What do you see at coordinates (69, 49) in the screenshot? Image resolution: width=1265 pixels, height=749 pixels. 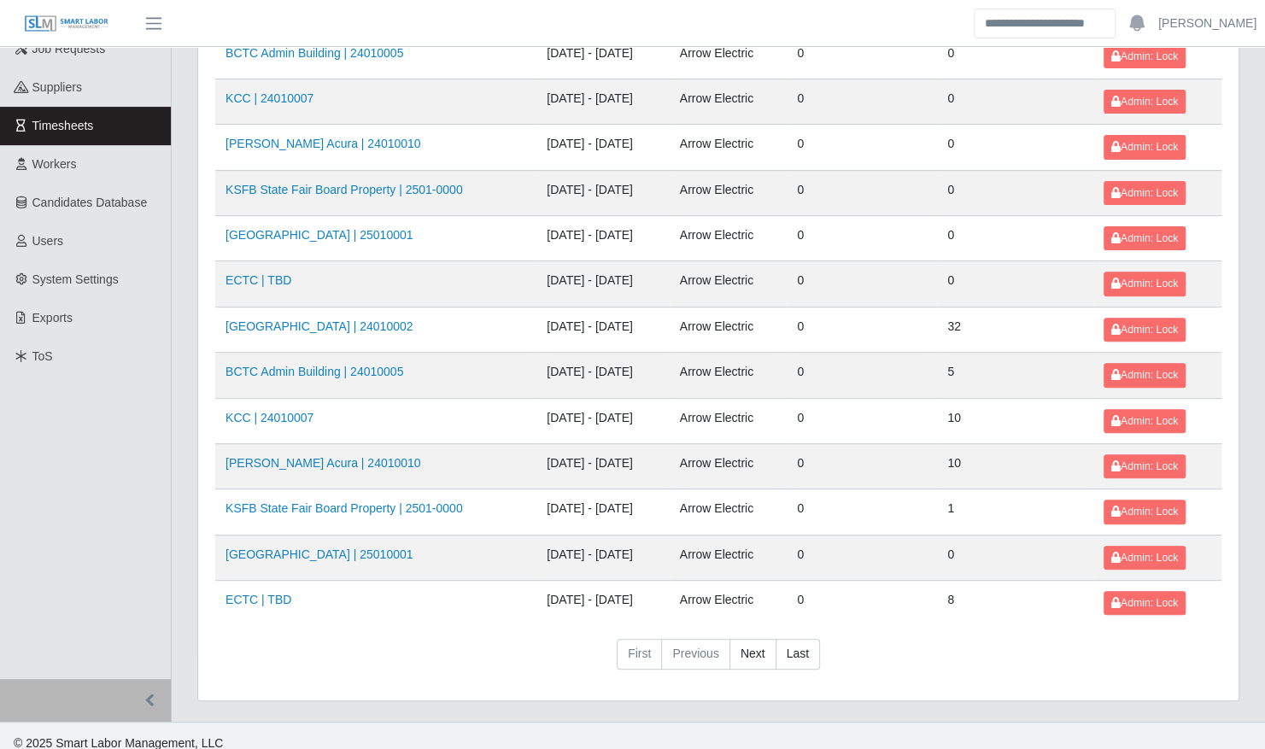 I see `span: Job Requests` at bounding box center [69, 49].